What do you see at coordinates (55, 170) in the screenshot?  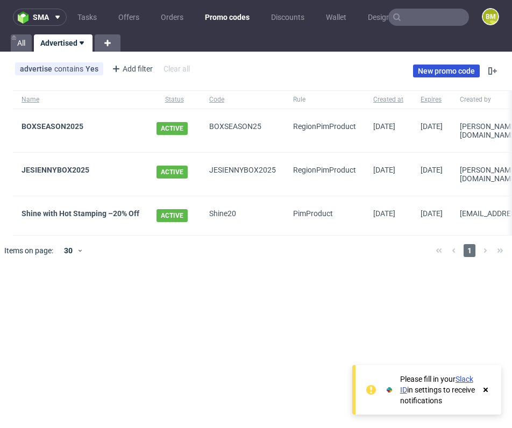 I see `a: JESIENNYBOX2025` at bounding box center [55, 170].